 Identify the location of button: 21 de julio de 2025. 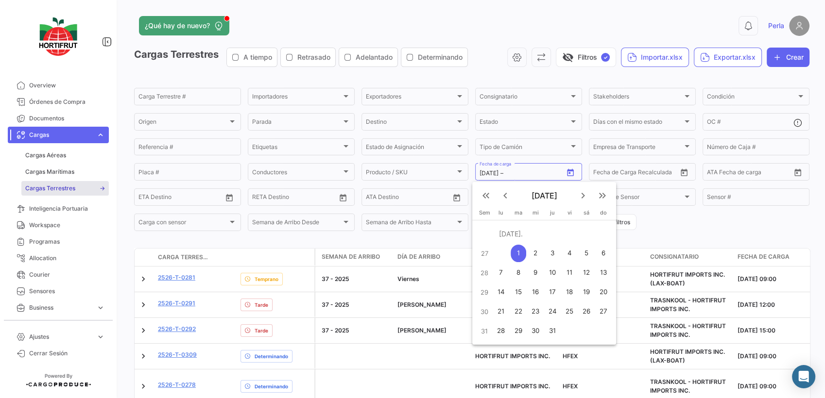
(501, 312).